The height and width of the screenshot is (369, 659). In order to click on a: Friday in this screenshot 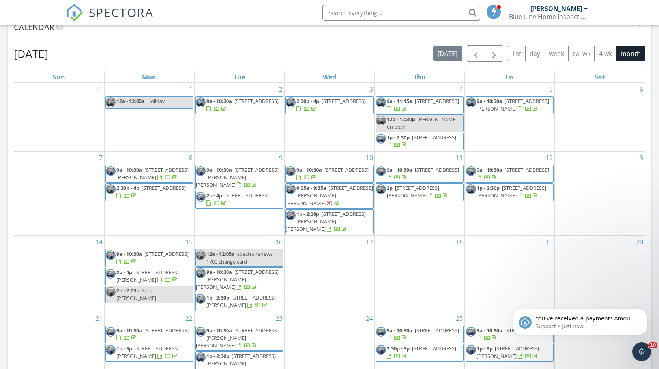, I will do `click(509, 77)`.